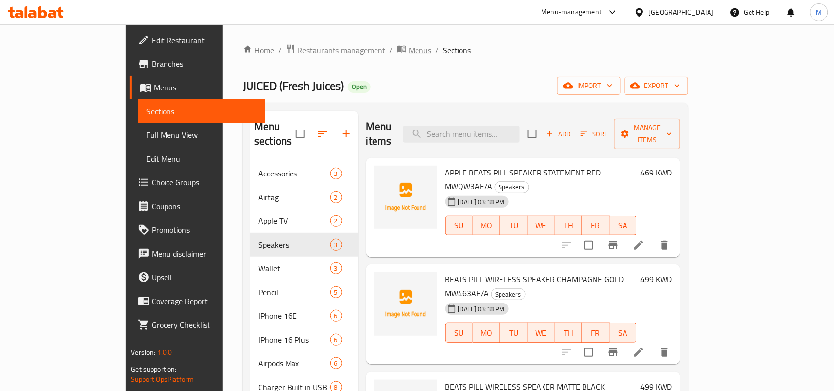  Describe the element at coordinates (294, 197) in the screenshot. I see `span: Airtag` at that location.